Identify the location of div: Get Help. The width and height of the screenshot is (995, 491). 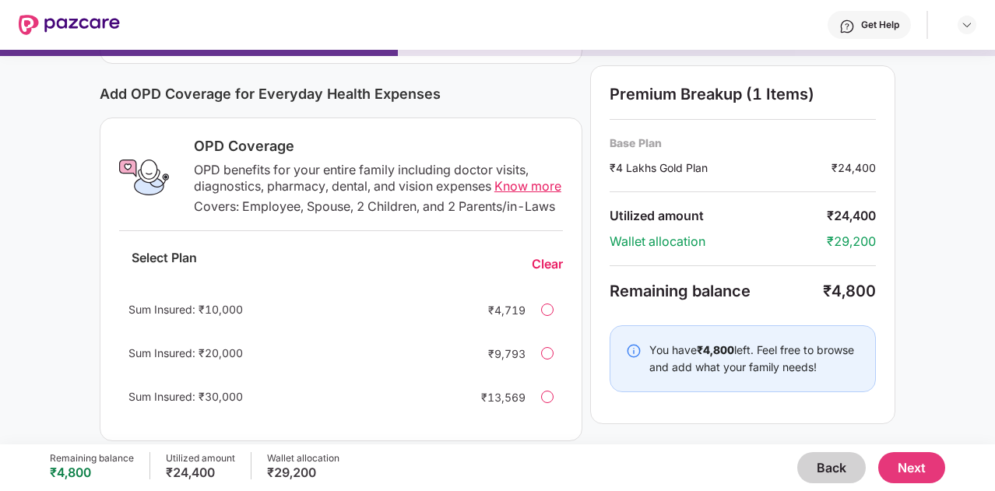
(880, 25).